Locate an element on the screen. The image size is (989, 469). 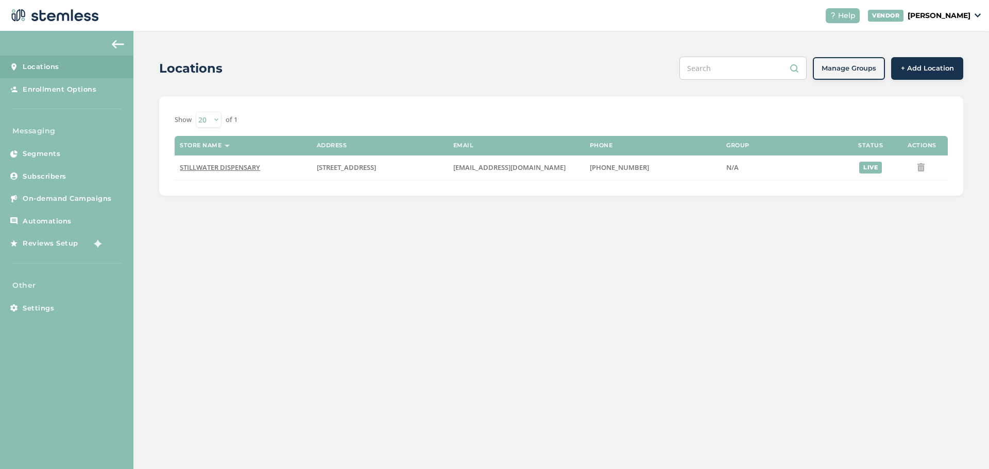
label: Address is located at coordinates (332, 145).